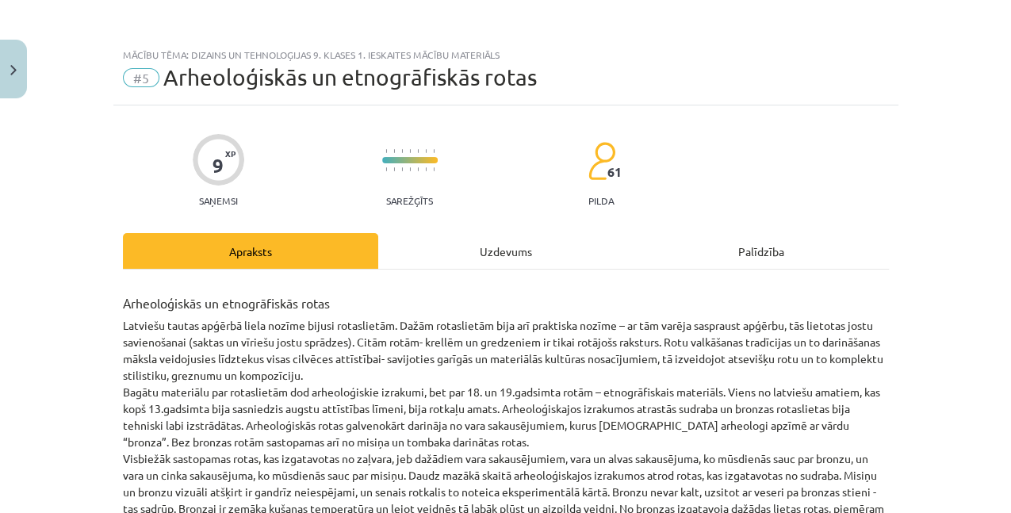  Describe the element at coordinates (761, 251) in the screenshot. I see `div: Palīdzība` at that location.